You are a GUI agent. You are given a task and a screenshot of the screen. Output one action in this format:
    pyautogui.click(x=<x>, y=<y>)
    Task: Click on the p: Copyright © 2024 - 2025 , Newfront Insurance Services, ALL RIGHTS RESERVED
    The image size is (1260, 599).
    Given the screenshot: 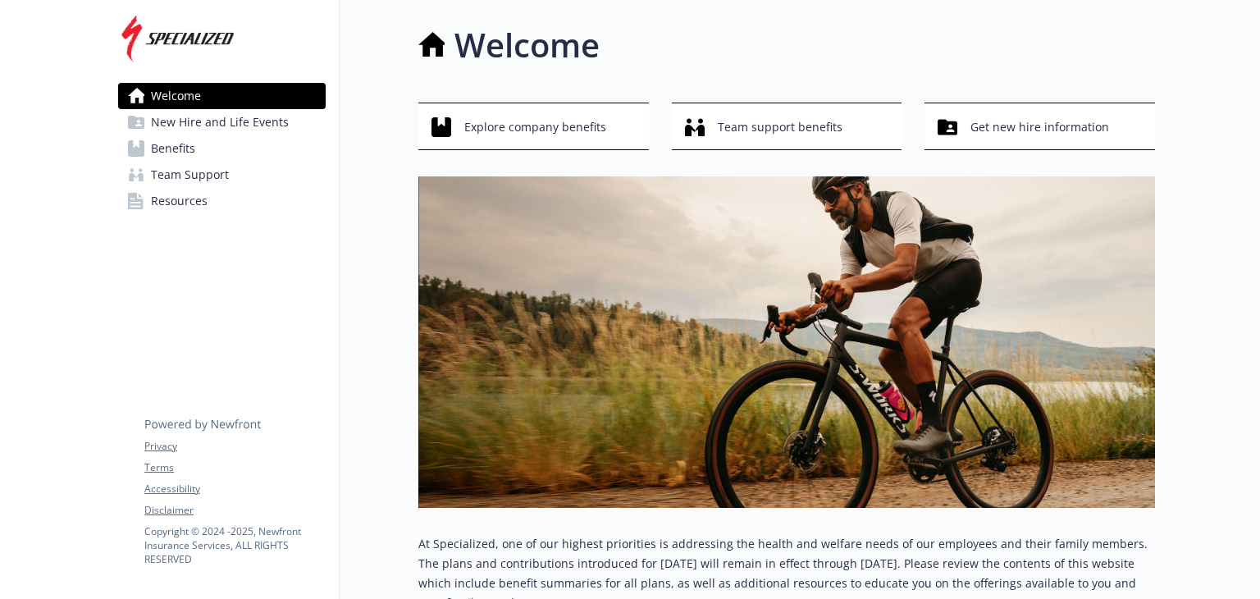 What is the action you would take?
    pyautogui.click(x=235, y=545)
    